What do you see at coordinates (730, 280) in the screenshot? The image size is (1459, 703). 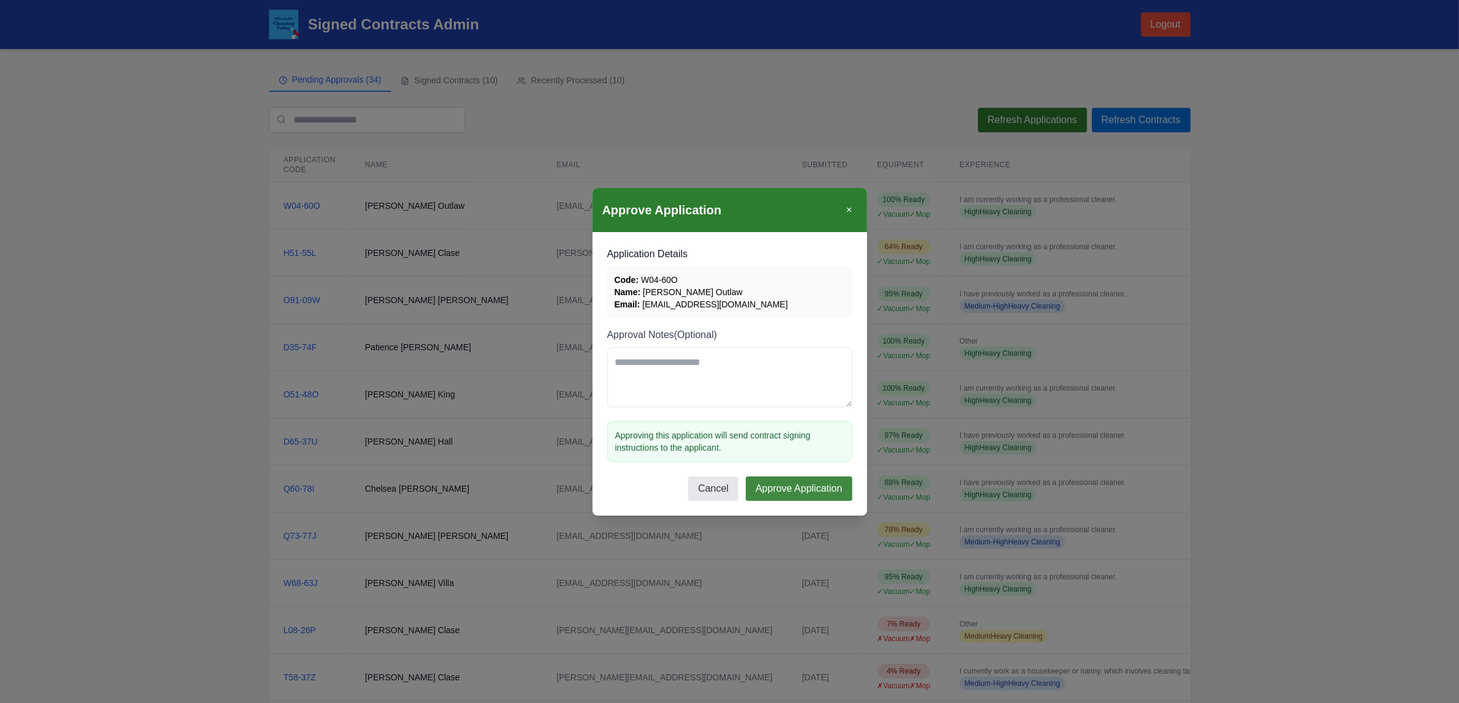 I see `p: W04-60O` at bounding box center [730, 280].